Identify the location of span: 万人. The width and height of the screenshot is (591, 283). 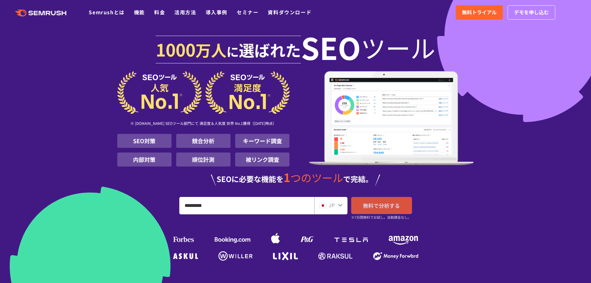
(211, 50).